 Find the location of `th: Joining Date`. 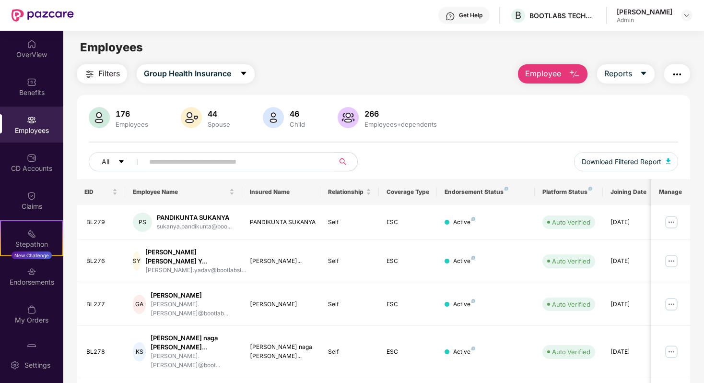

th: Joining Date is located at coordinates (632, 192).